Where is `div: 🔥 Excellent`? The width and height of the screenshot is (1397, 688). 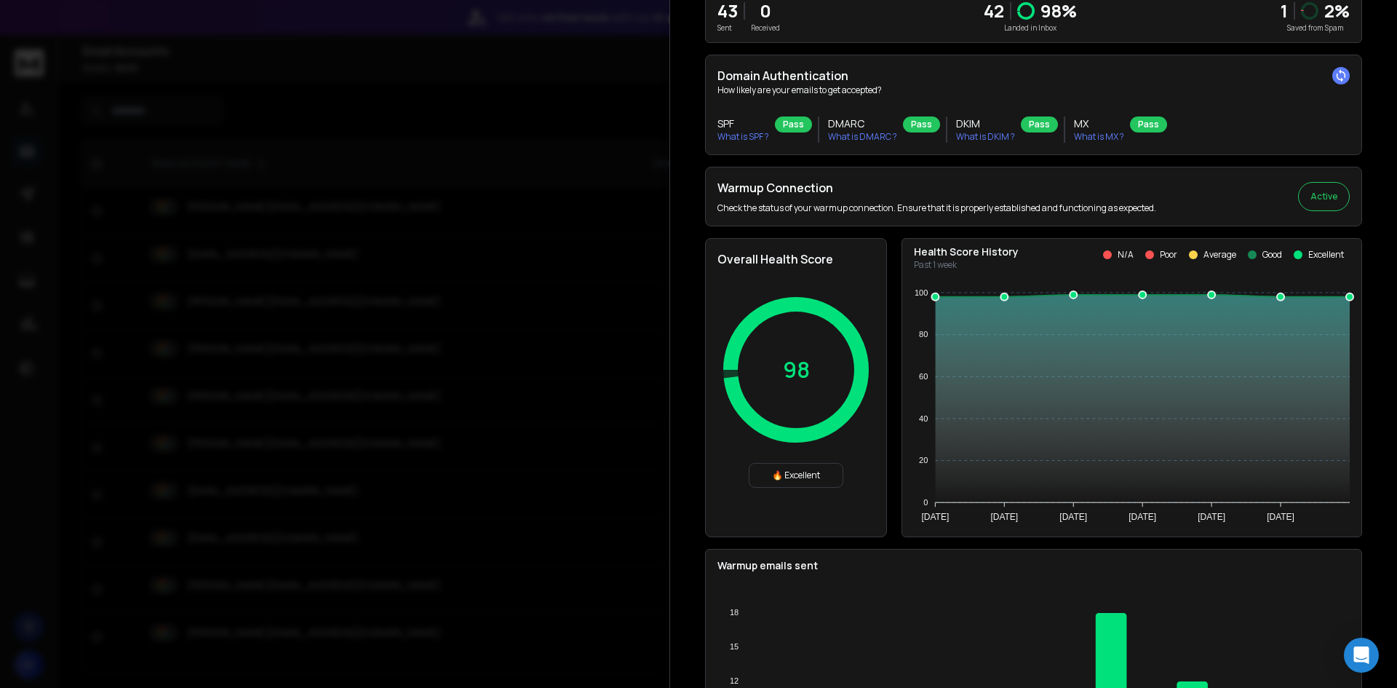
div: 🔥 Excellent is located at coordinates (796, 475).